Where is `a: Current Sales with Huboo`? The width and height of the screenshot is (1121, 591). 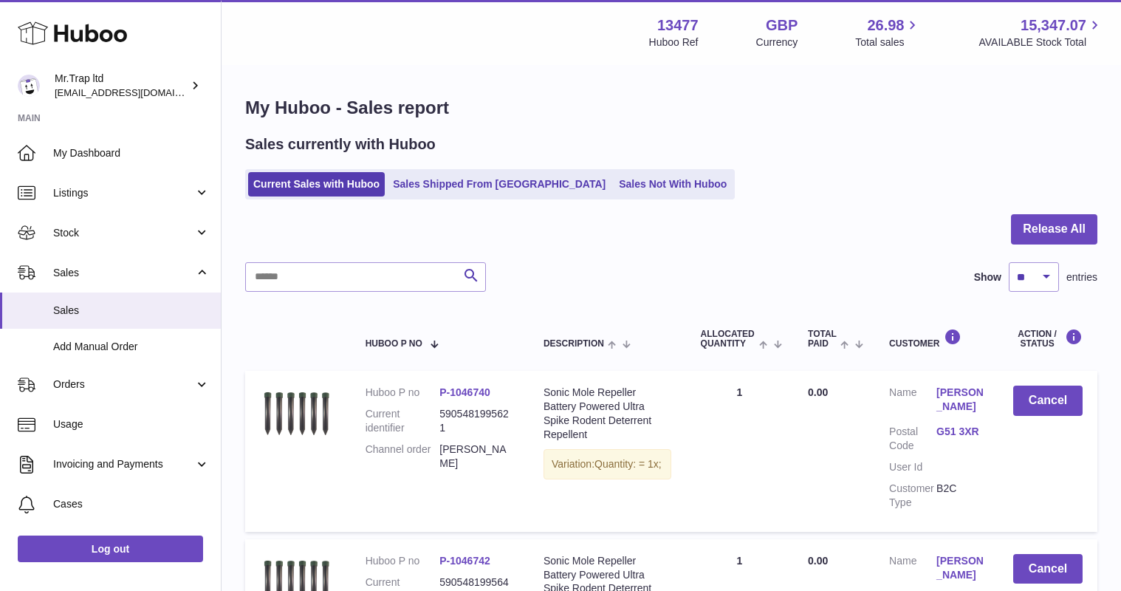 a: Current Sales with Huboo is located at coordinates (316, 184).